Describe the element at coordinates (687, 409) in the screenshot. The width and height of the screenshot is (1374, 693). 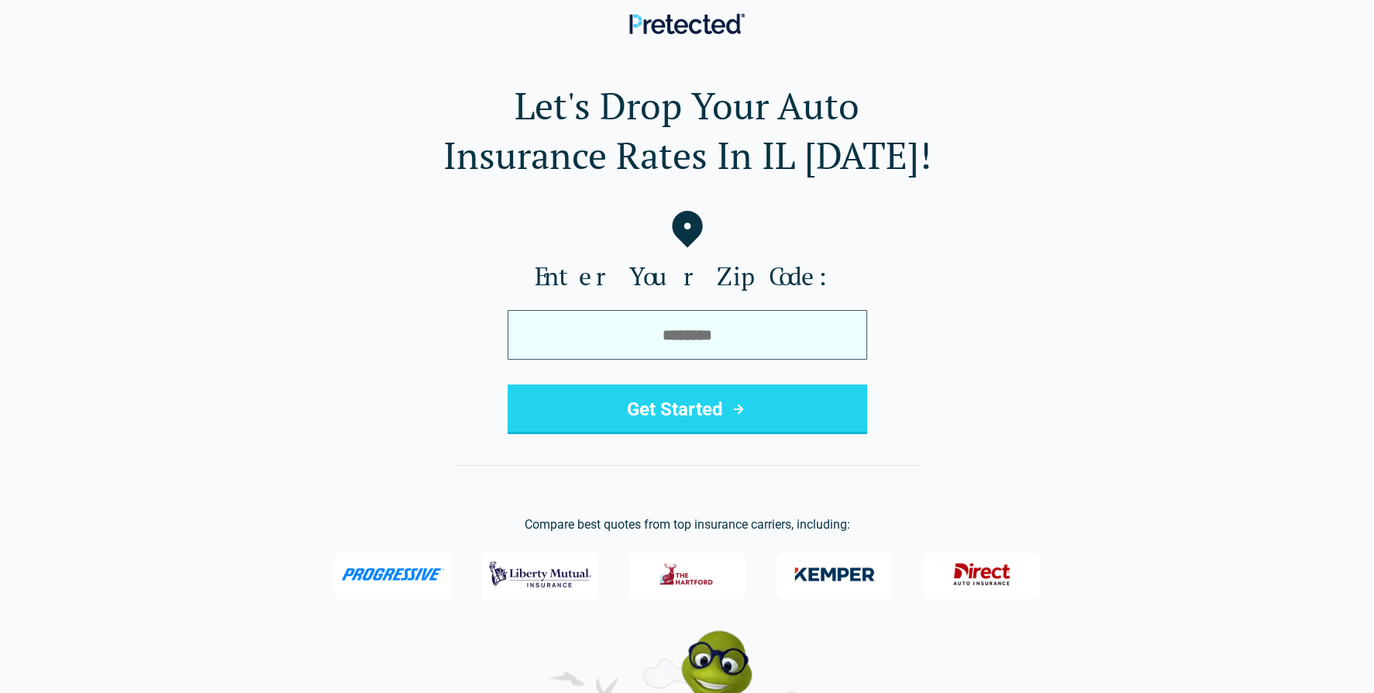
I see `button: Get Started` at that location.